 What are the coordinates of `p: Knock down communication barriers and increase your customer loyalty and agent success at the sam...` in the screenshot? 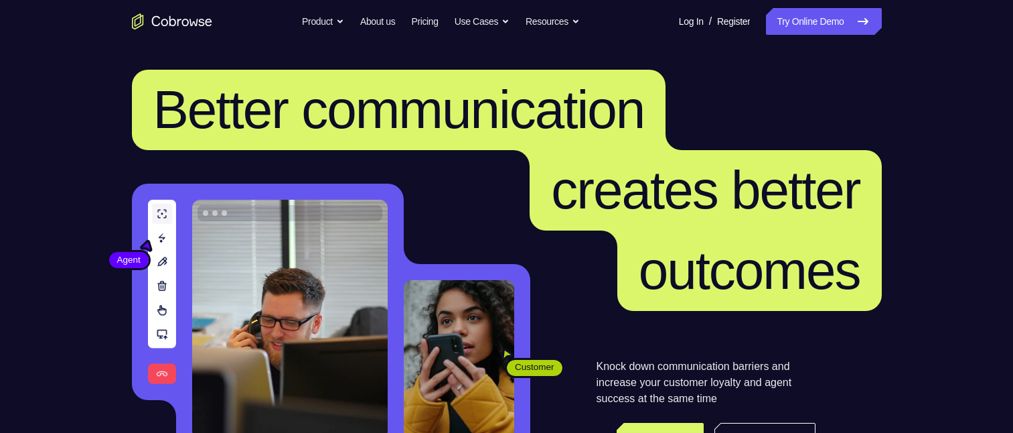 It's located at (706, 382).